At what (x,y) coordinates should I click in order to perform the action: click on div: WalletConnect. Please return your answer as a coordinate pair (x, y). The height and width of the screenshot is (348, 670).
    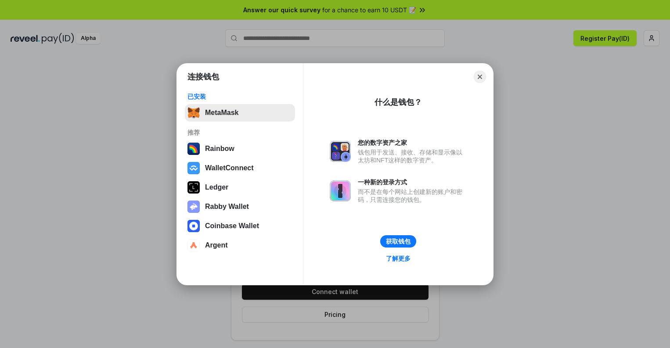
    Looking at the image, I should click on (229, 168).